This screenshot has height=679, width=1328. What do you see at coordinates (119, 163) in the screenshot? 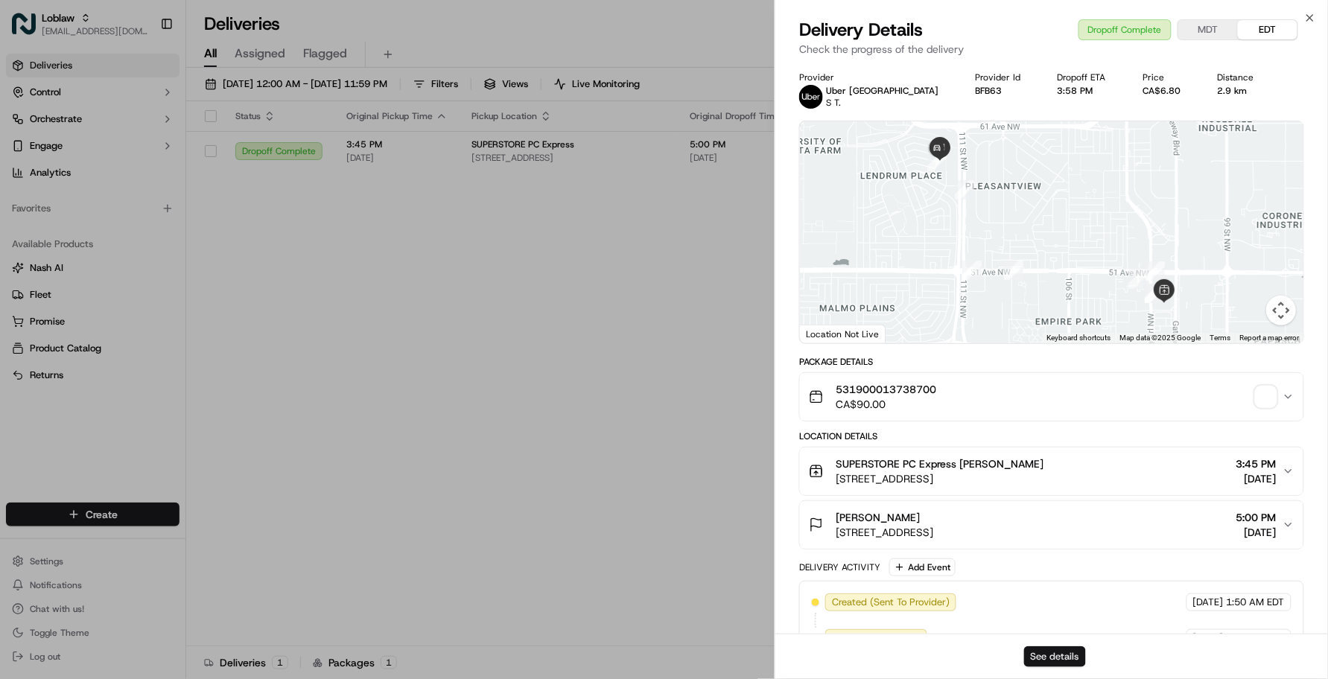
I see `div: We're available if you need us!` at bounding box center [119, 163].